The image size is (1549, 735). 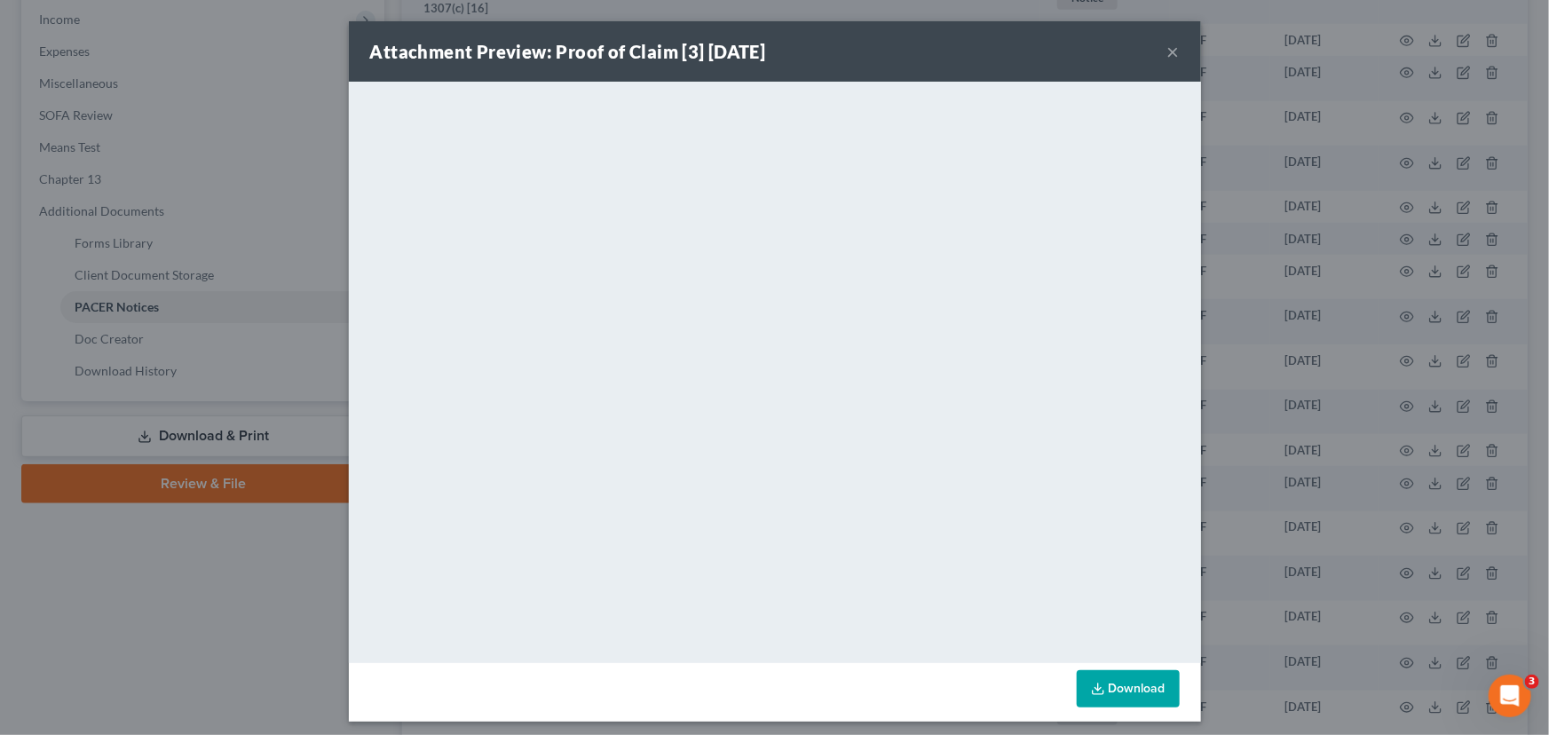 What do you see at coordinates (1532, 682) in the screenshot?
I see `span: 3` at bounding box center [1532, 682].